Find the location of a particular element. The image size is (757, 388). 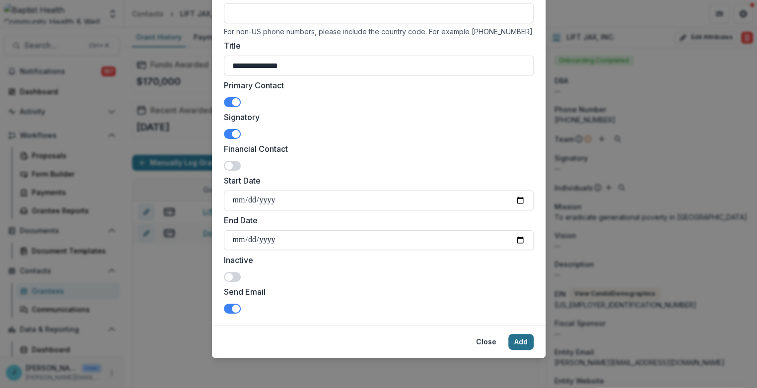

button: Add is located at coordinates (521, 342).